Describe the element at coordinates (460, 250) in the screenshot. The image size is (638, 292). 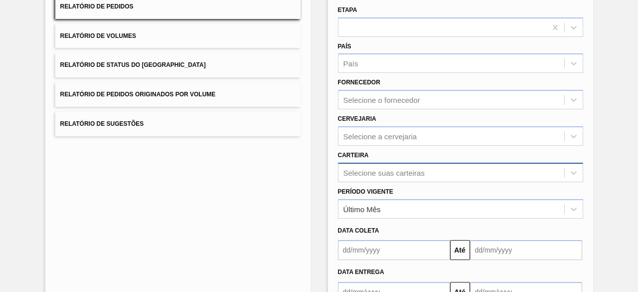
I see `button: Até` at that location.